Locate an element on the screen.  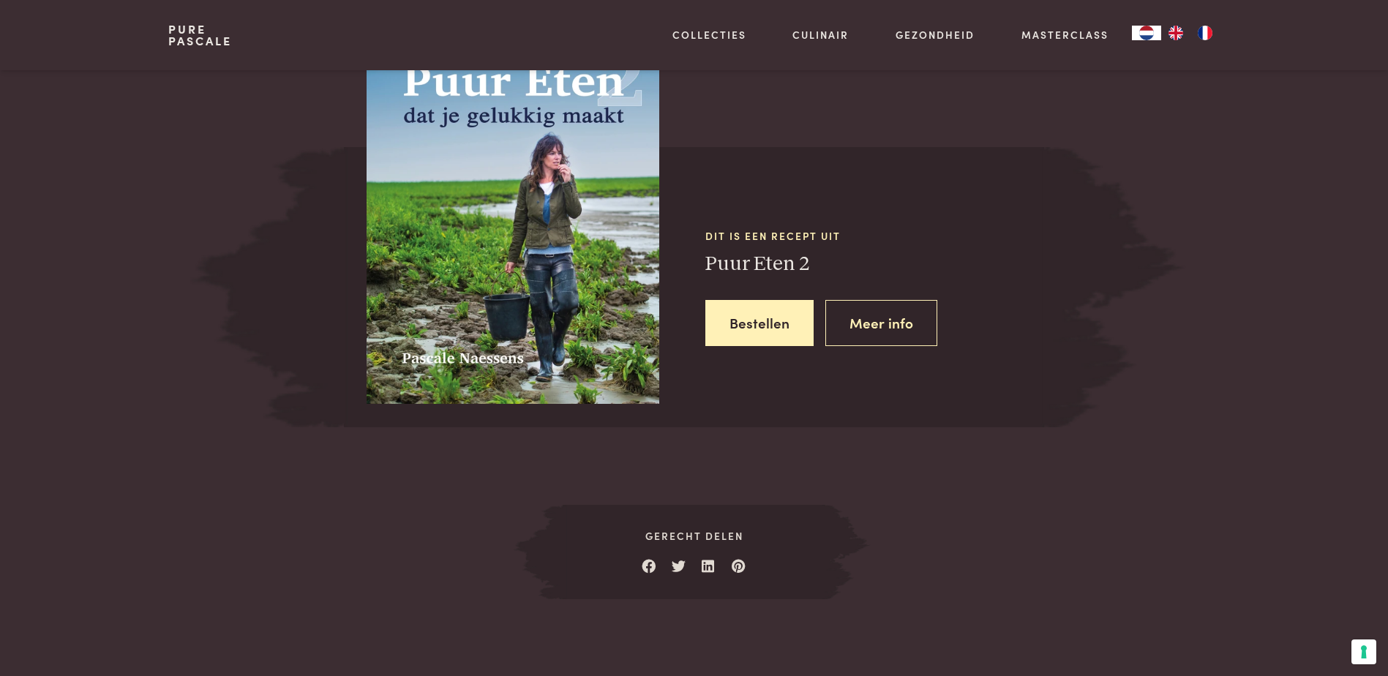
span: Dit is een recept uit is located at coordinates (874, 236).